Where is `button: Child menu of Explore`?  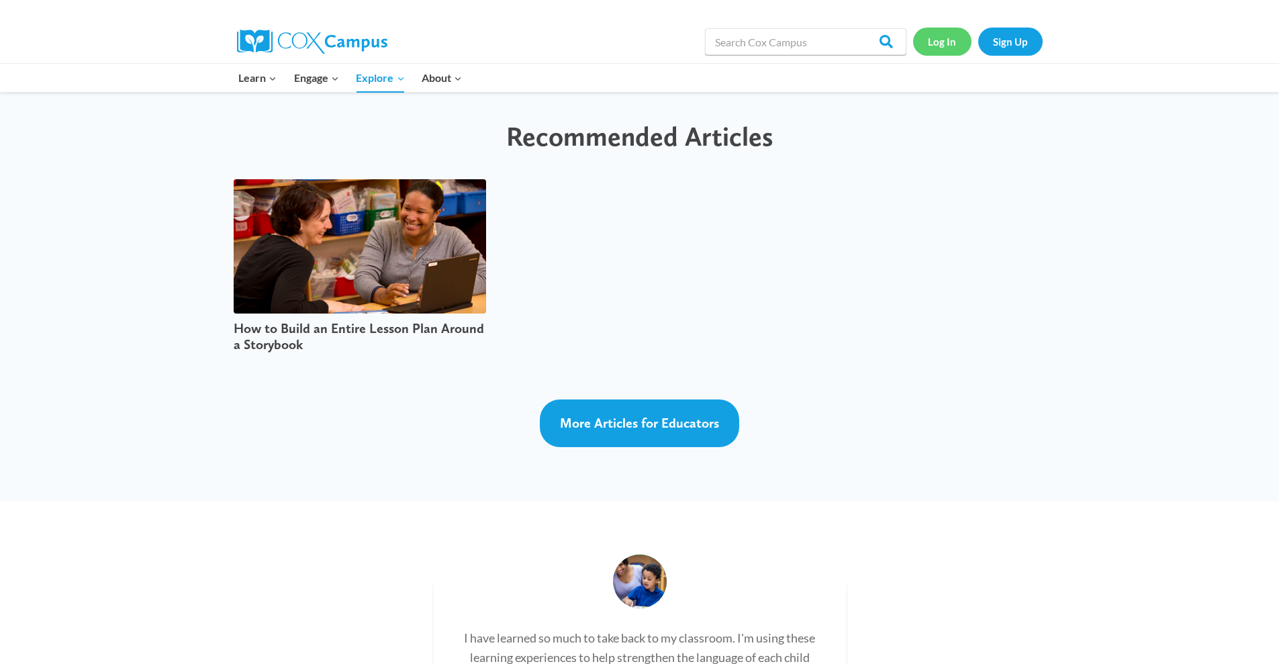 button: Child menu of Explore is located at coordinates (381, 78).